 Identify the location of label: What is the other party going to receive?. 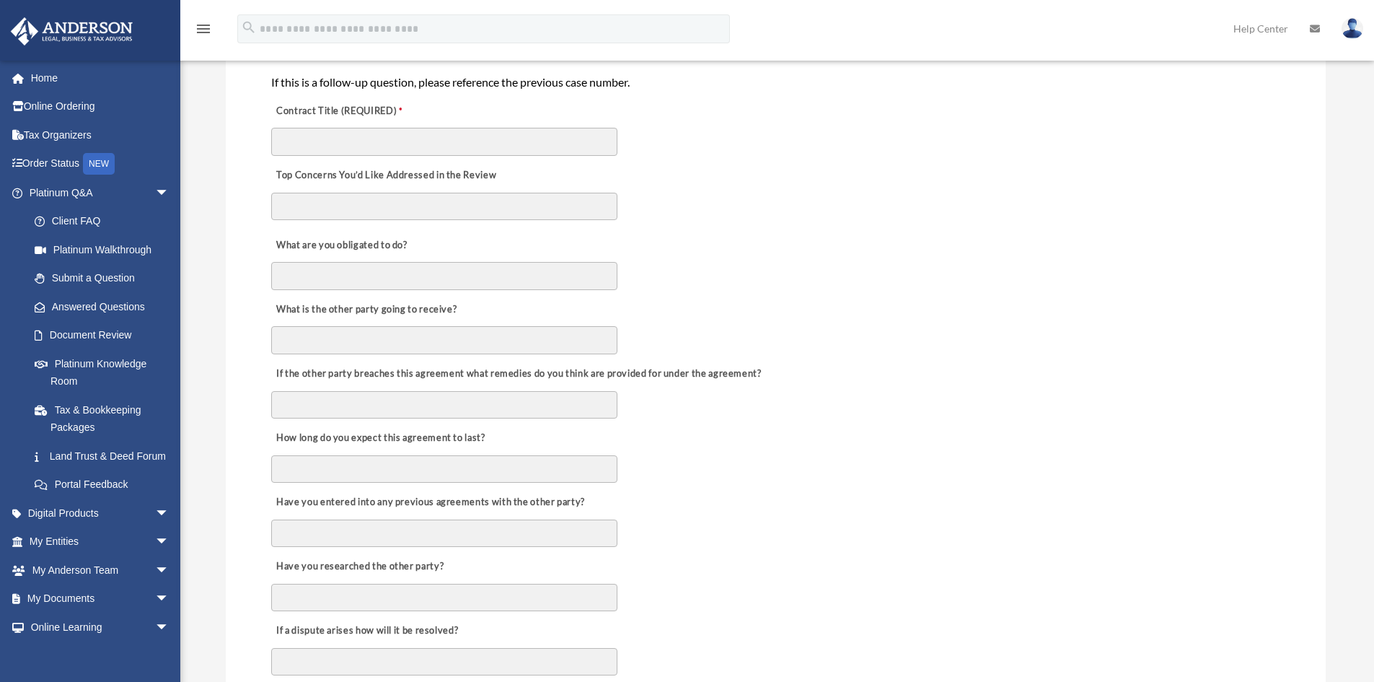
(366, 310).